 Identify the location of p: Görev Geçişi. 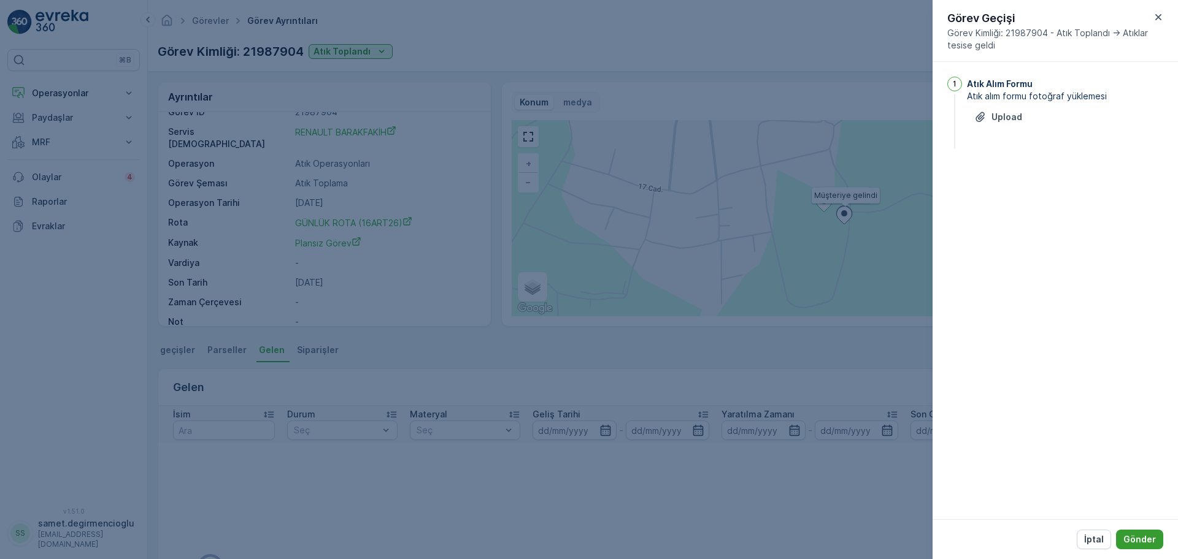
(1049, 18).